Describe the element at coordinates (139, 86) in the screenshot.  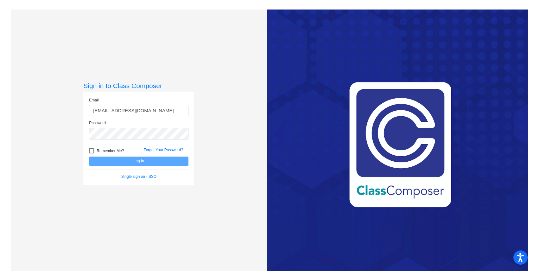
I see `h3: Sign in to Class Composer` at that location.